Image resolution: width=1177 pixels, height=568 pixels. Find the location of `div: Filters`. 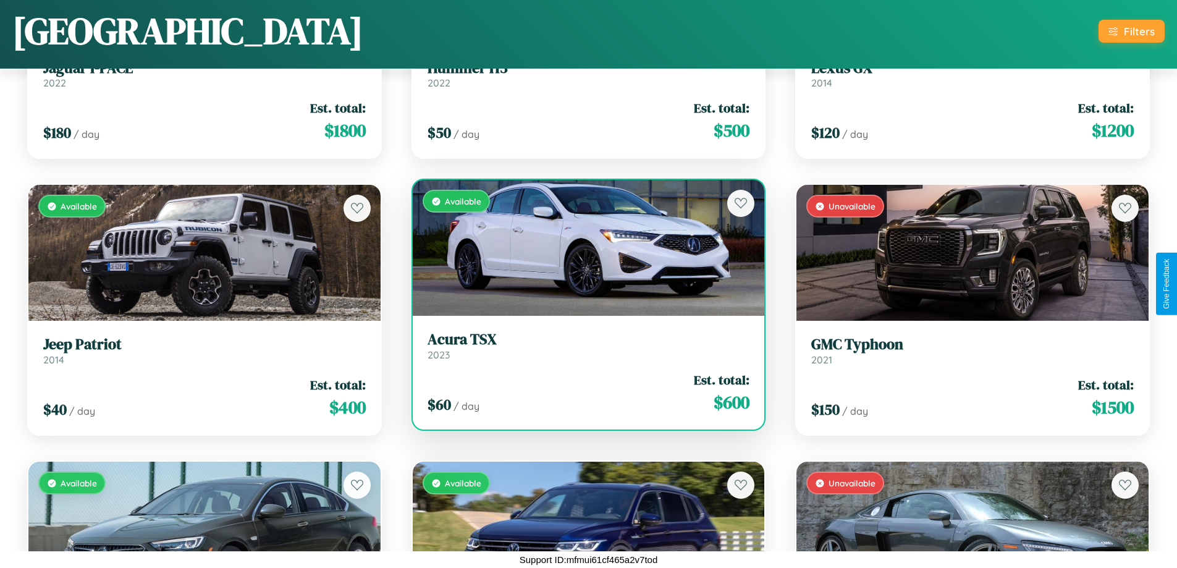

div: Filters is located at coordinates (1140, 31).